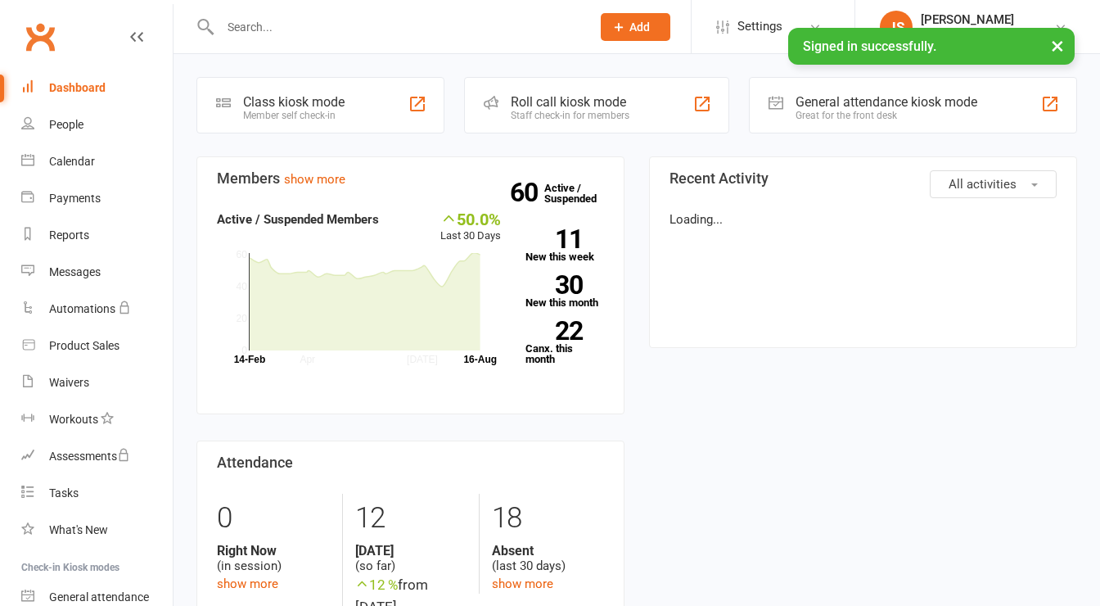  What do you see at coordinates (294, 102) in the screenshot?
I see `div: Class kiosk mode` at bounding box center [294, 102].